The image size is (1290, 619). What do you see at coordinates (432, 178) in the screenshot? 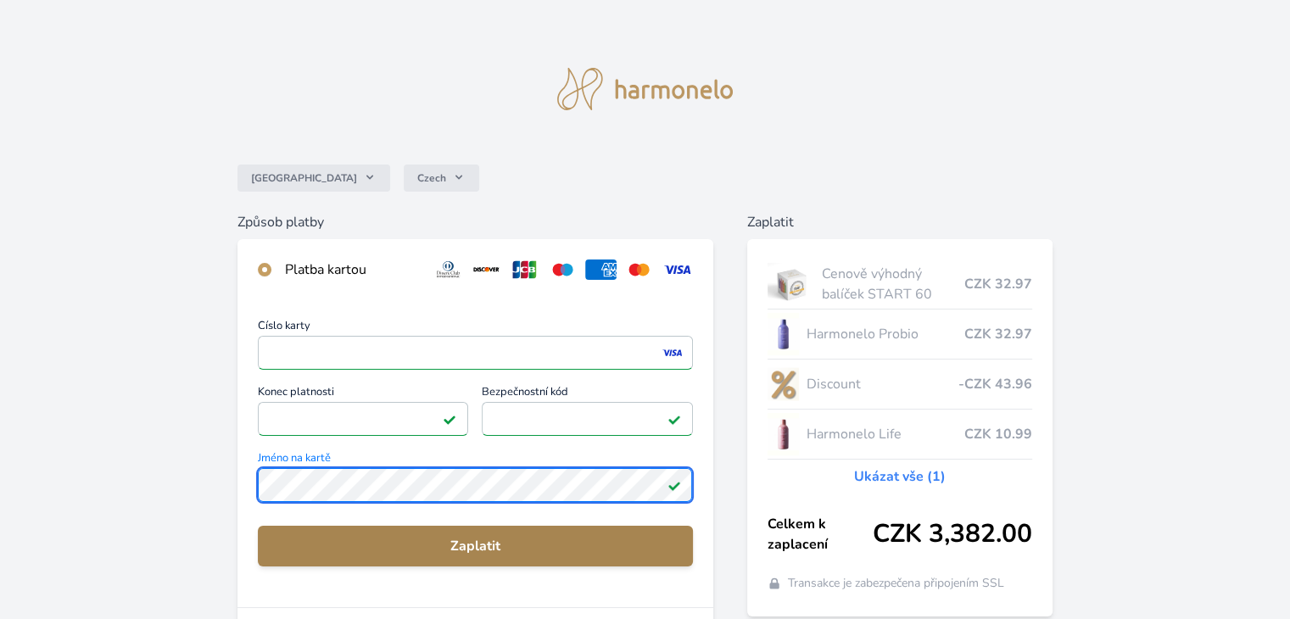
I see `span: Czech` at bounding box center [432, 178].